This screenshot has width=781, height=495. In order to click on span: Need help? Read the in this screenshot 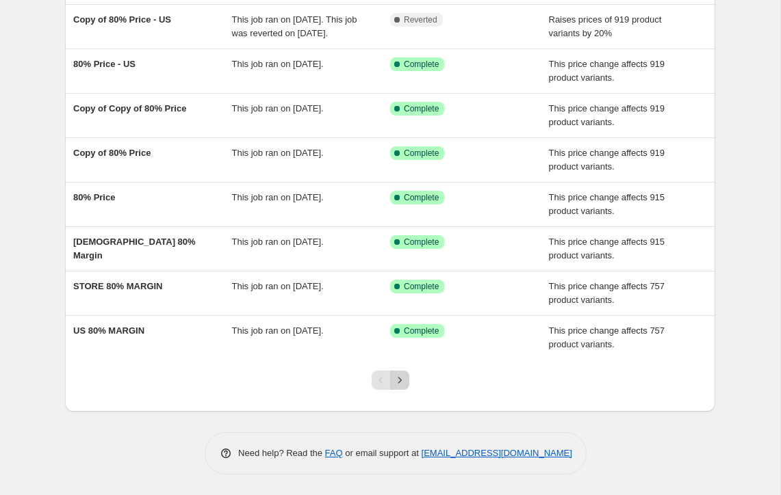, I will do `click(281, 453)`.